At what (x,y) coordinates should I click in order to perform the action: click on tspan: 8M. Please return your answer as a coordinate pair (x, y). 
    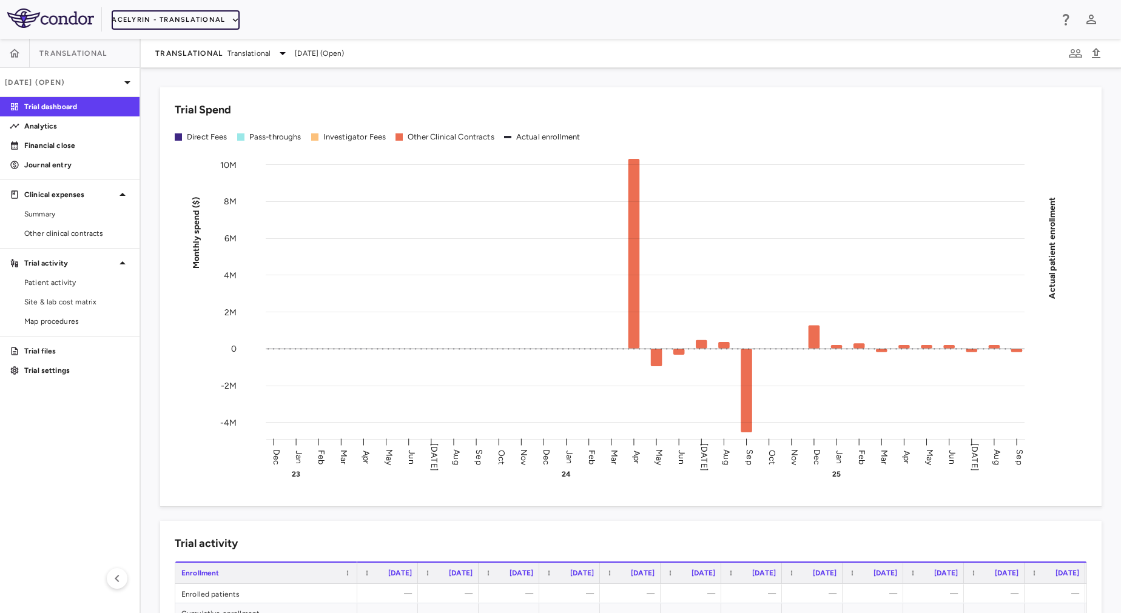
    Looking at the image, I should click on (230, 201).